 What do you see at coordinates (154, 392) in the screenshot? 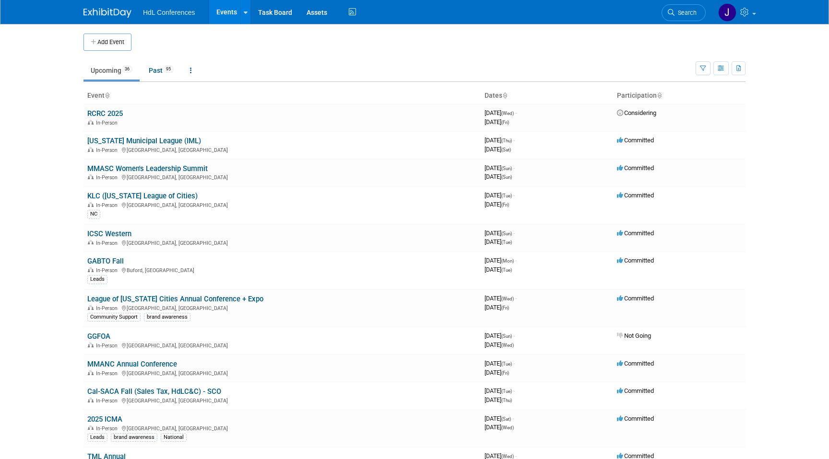
I see `a: Cal-SACA Fall (Sales Tax, HdLC&C) - SCO` at bounding box center [154, 392].